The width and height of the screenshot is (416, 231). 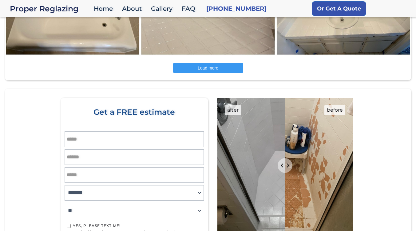 I want to click on a: FAQ, so click(x=190, y=9).